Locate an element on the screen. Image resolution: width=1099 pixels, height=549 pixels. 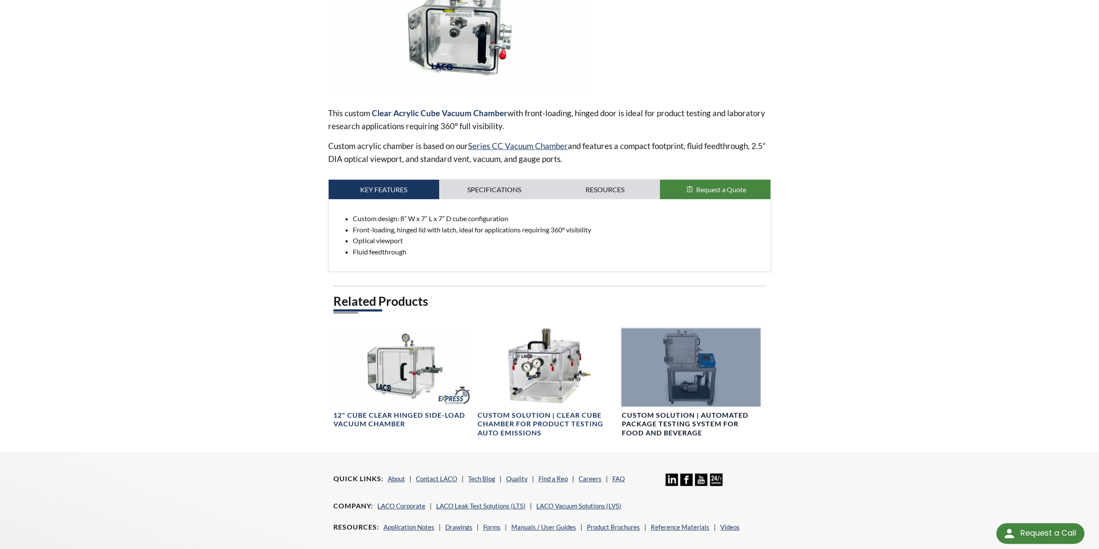
img: 24/7 Support Icon is located at coordinates (716, 479).